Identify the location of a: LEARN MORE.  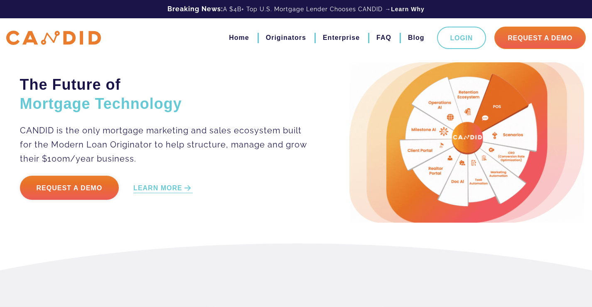
(163, 188).